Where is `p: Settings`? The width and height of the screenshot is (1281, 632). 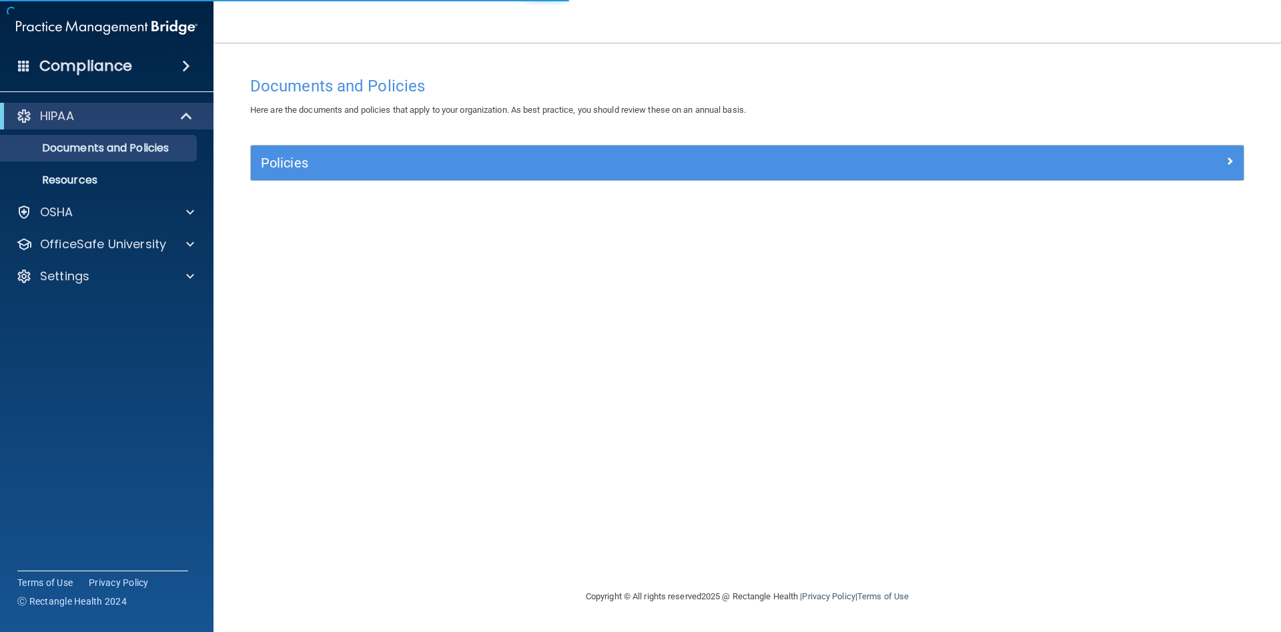 p: Settings is located at coordinates (65, 276).